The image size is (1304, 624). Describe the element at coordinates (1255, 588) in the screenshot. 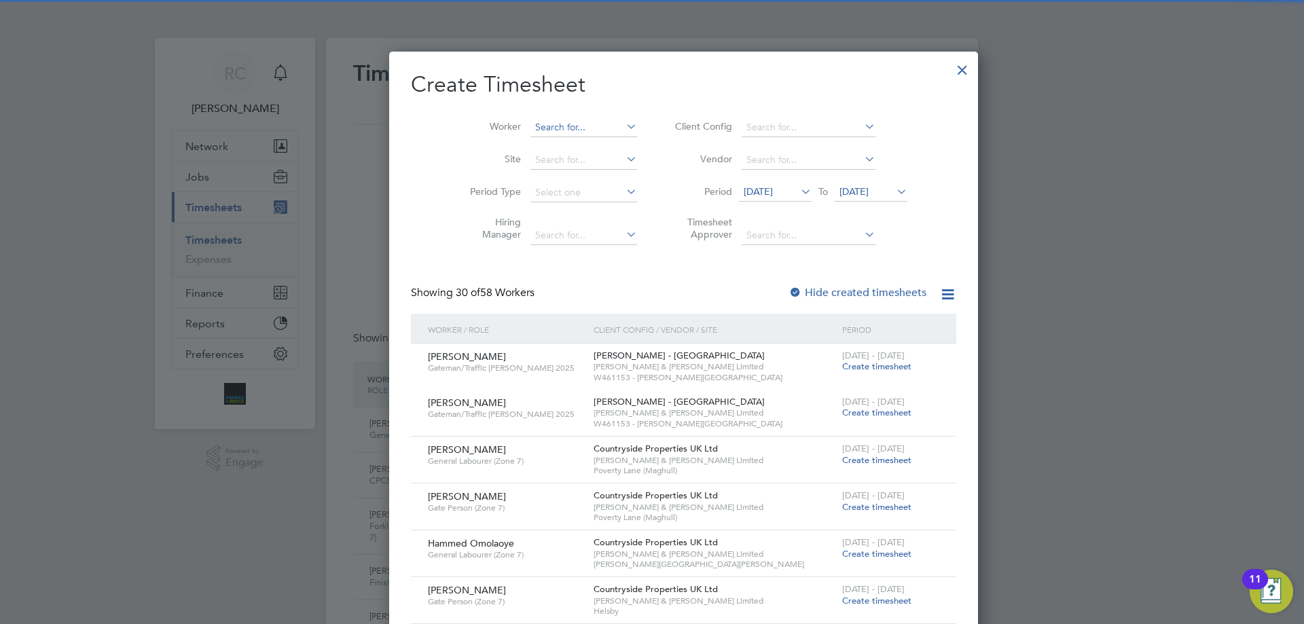

I see `div: 11` at that location.